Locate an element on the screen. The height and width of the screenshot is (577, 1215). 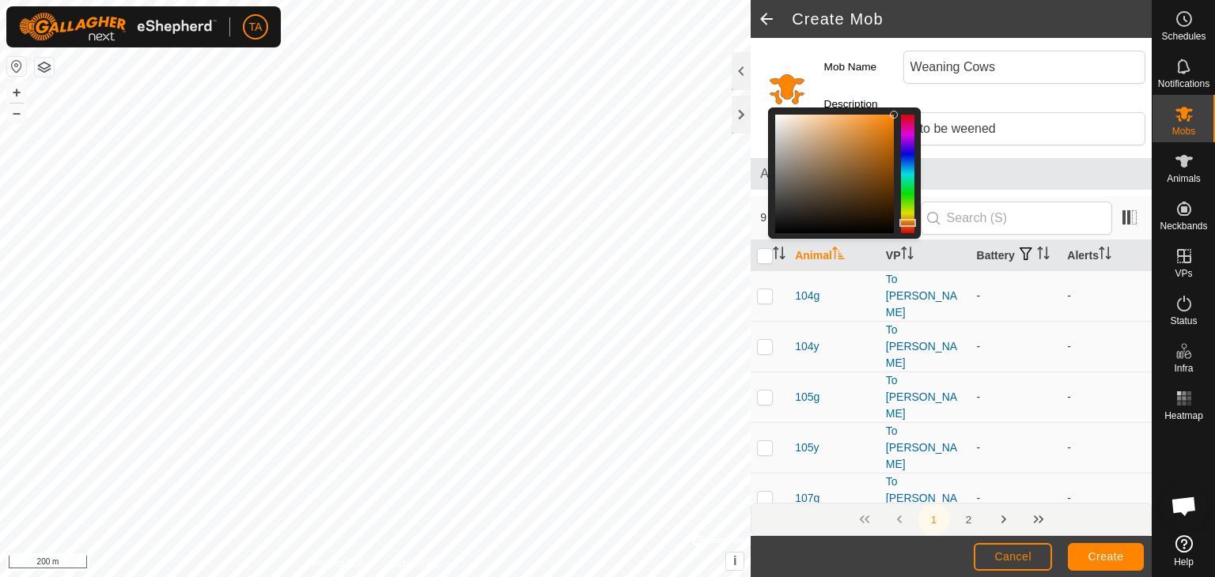
span: Heatmap is located at coordinates (1183, 416).